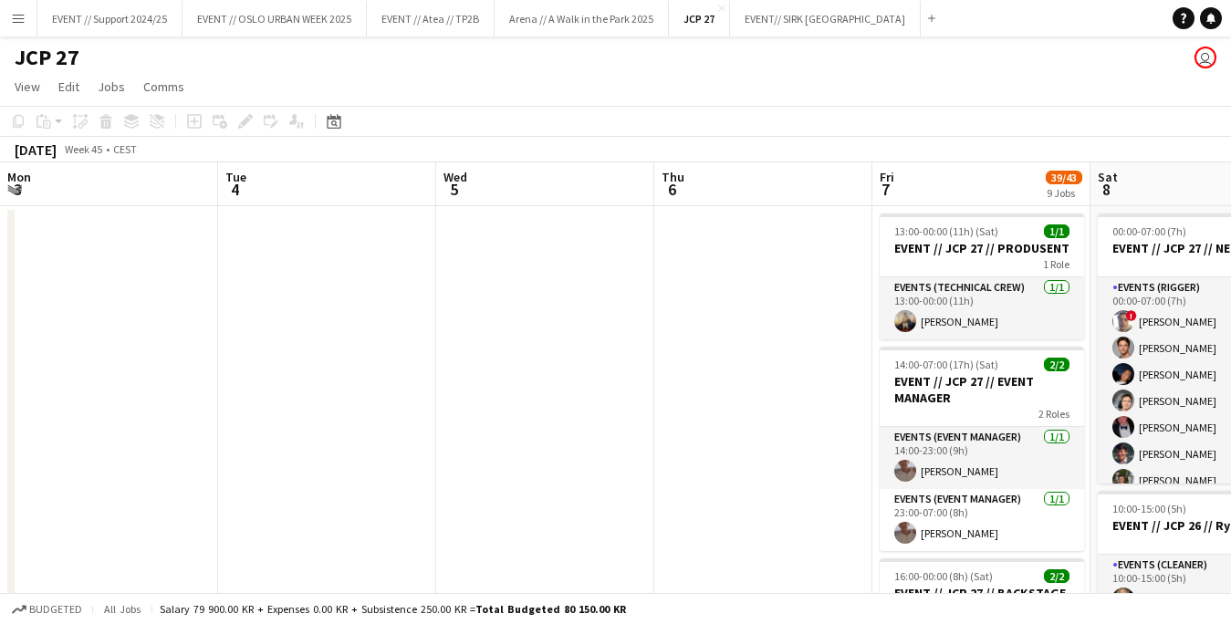 This screenshot has width=1231, height=624. Describe the element at coordinates (68, 87) in the screenshot. I see `span: Edit` at that location.